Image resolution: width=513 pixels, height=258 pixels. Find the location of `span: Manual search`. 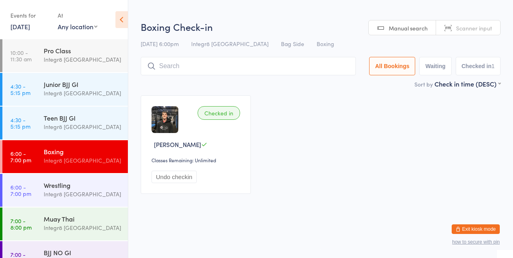

span: Manual search is located at coordinates (408, 28).